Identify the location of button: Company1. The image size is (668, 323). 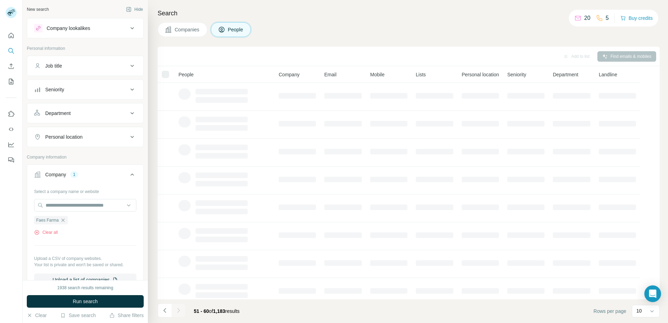
(85, 176).